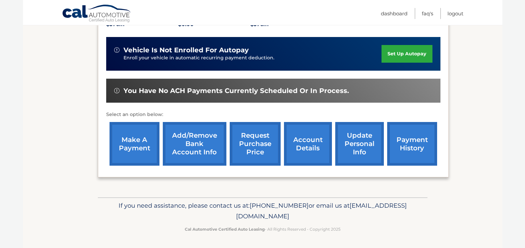 The width and height of the screenshot is (525, 248). Describe the element at coordinates (253, 58) in the screenshot. I see `p: Enroll your vehicle in automatic recurring payment deduction.` at that location.